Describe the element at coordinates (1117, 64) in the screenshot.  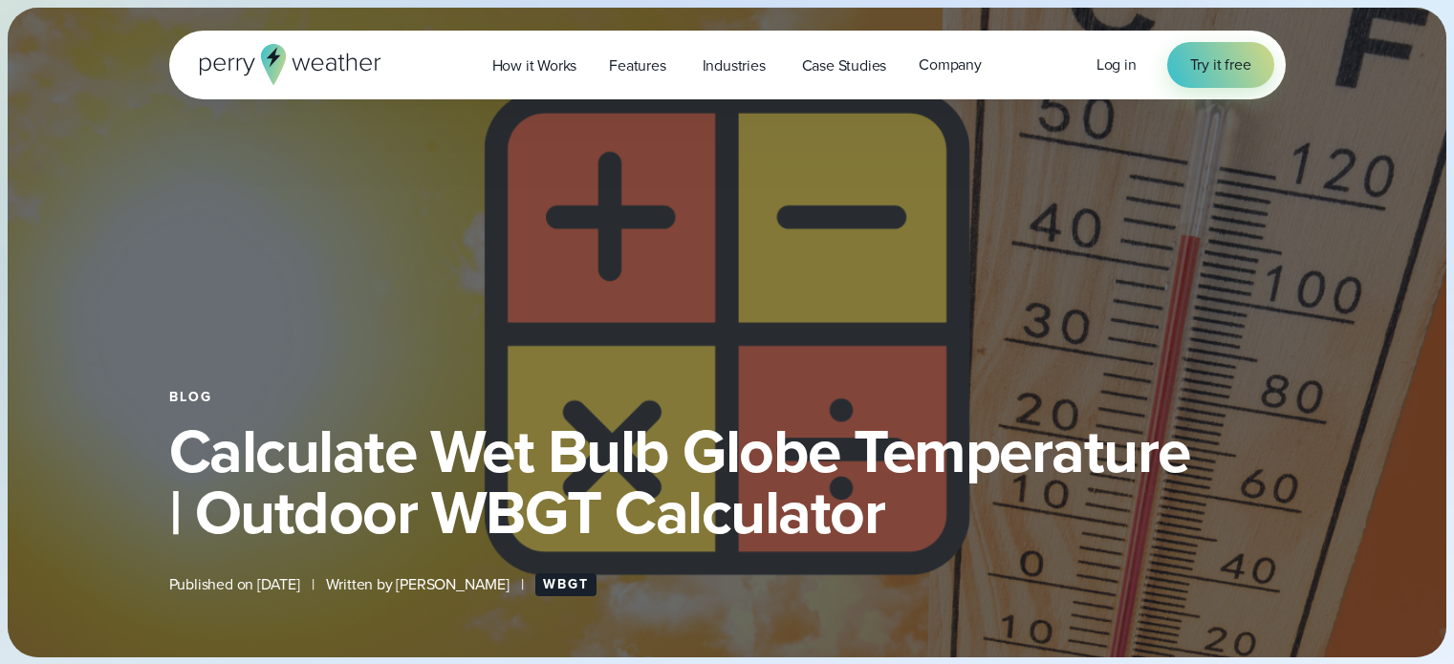
I see `span: Log in` at that location.